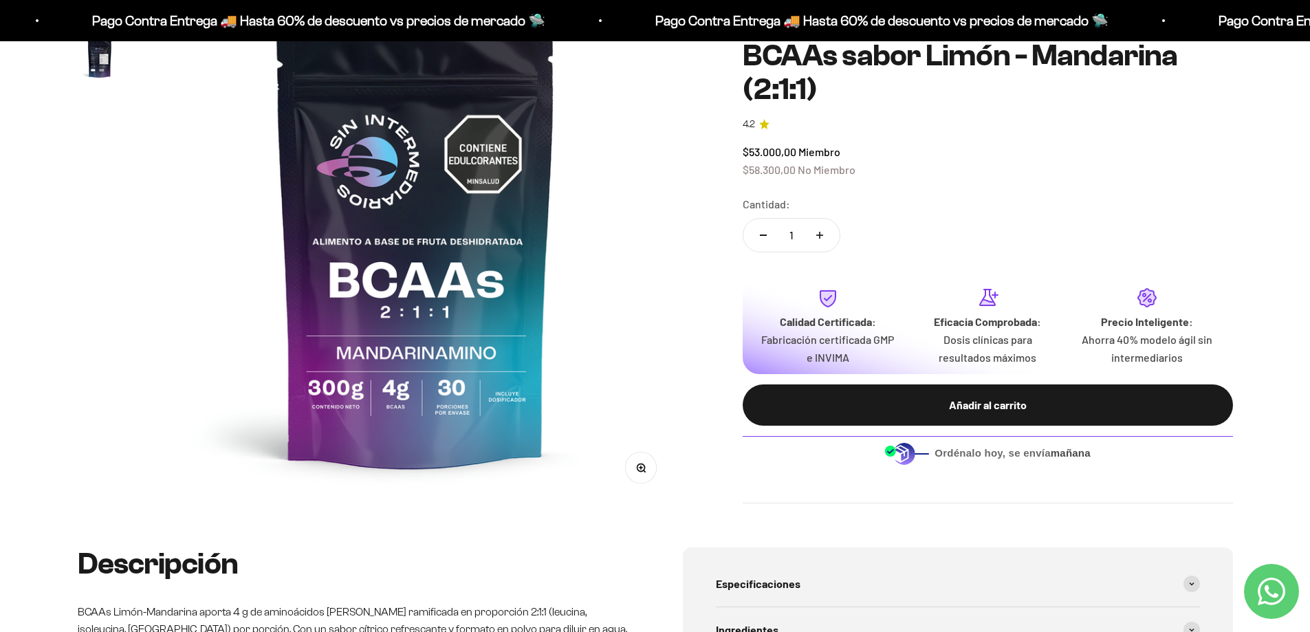 This screenshot has width=1310, height=632. I want to click on button: Añadir al carrito, so click(987, 405).